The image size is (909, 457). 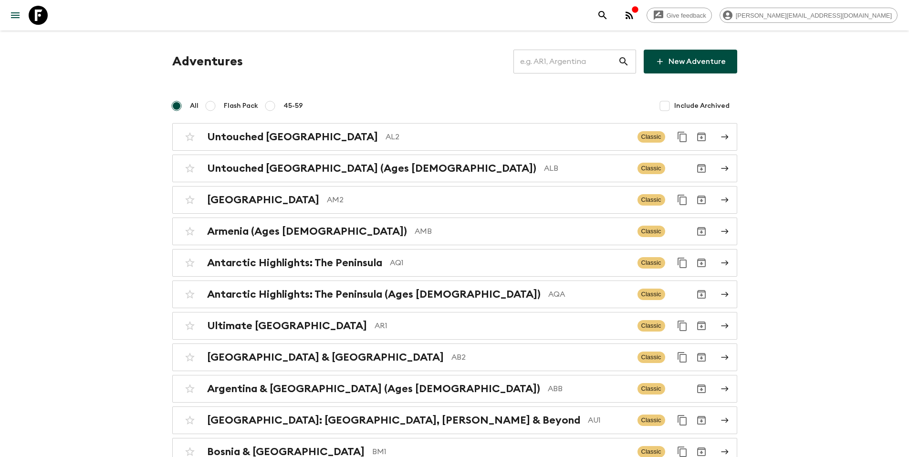 What do you see at coordinates (208, 62) in the screenshot?
I see `h1: Adventures` at bounding box center [208, 62].